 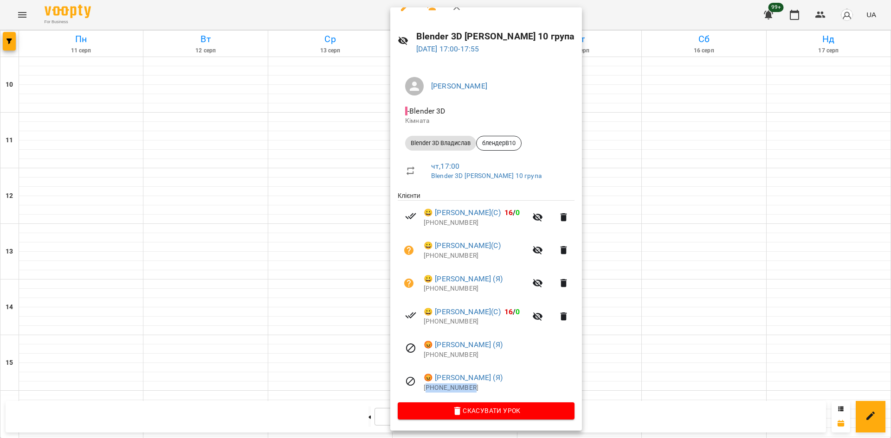 I want to click on span: Blender 3D Владислав, so click(x=440, y=143).